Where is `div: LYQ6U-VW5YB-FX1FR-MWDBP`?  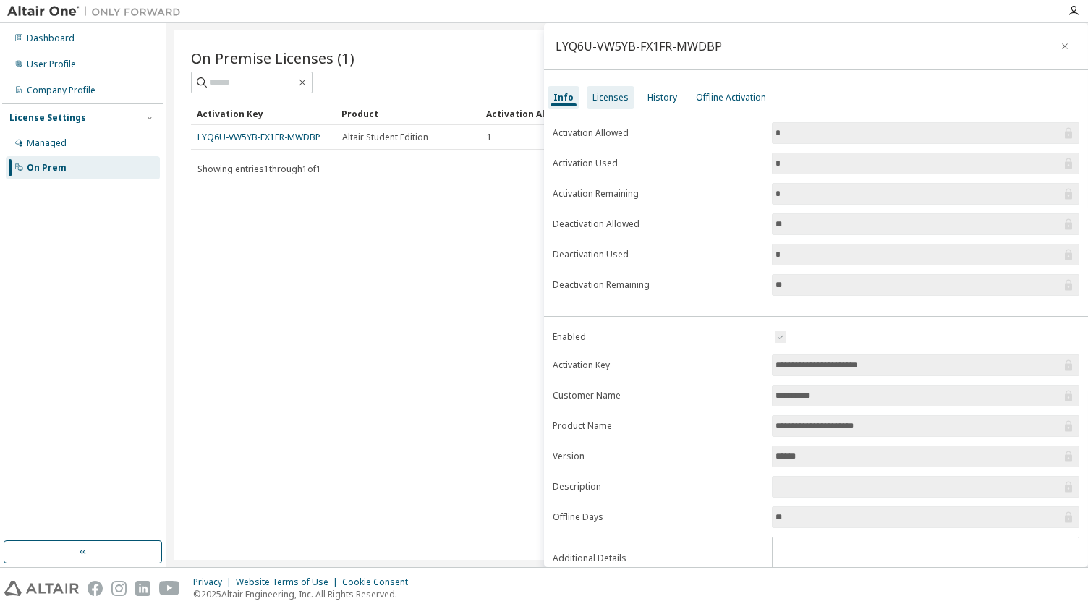
div: LYQ6U-VW5YB-FX1FR-MWDBP is located at coordinates (639, 46).